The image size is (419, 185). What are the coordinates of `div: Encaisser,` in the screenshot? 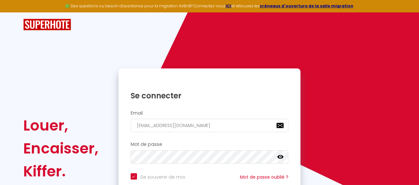 It's located at (61, 148).